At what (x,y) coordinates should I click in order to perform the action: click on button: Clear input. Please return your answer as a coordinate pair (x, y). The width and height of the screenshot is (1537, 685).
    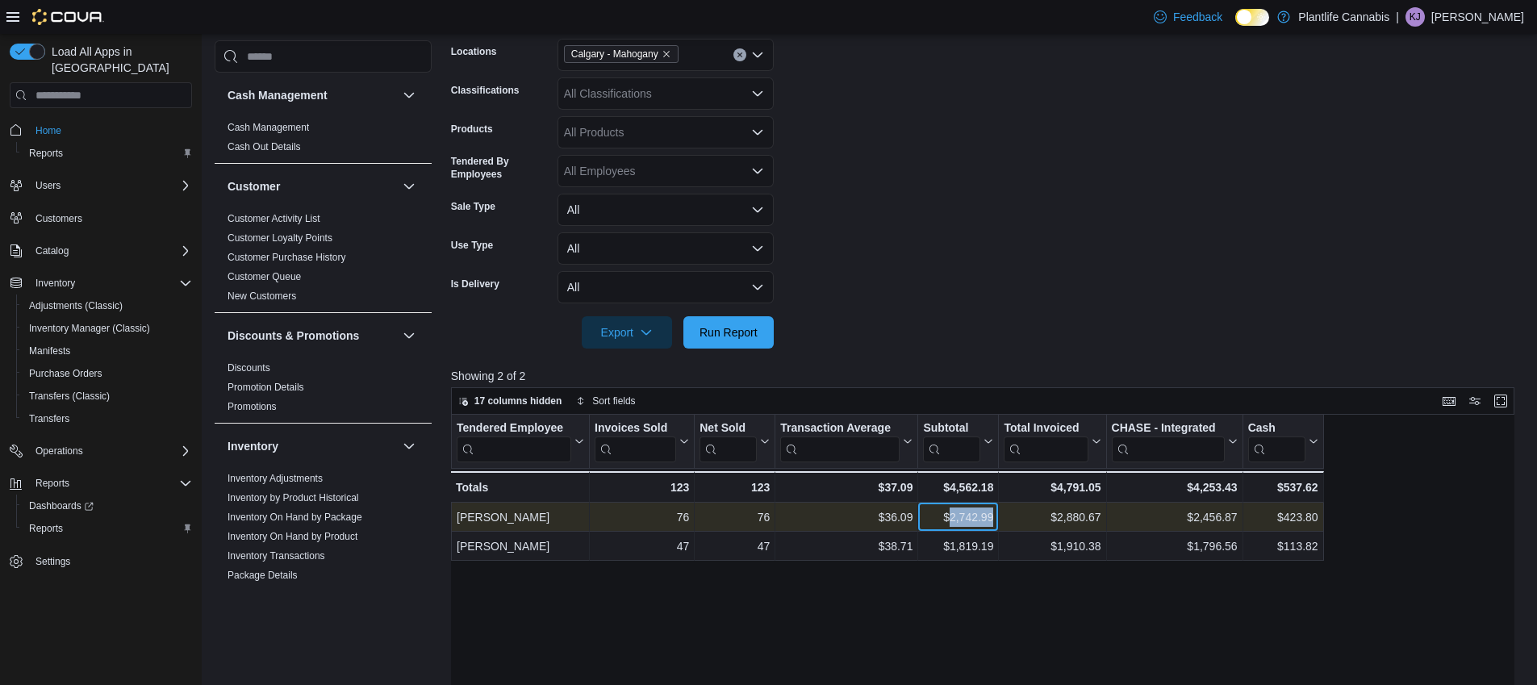
    Looking at the image, I should click on (740, 55).